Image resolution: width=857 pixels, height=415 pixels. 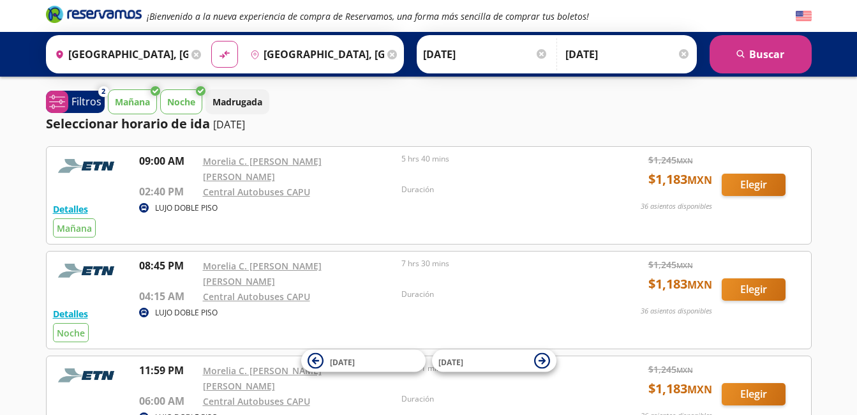 What do you see at coordinates (237, 102) in the screenshot?
I see `p: Madrugada` at bounding box center [237, 102].